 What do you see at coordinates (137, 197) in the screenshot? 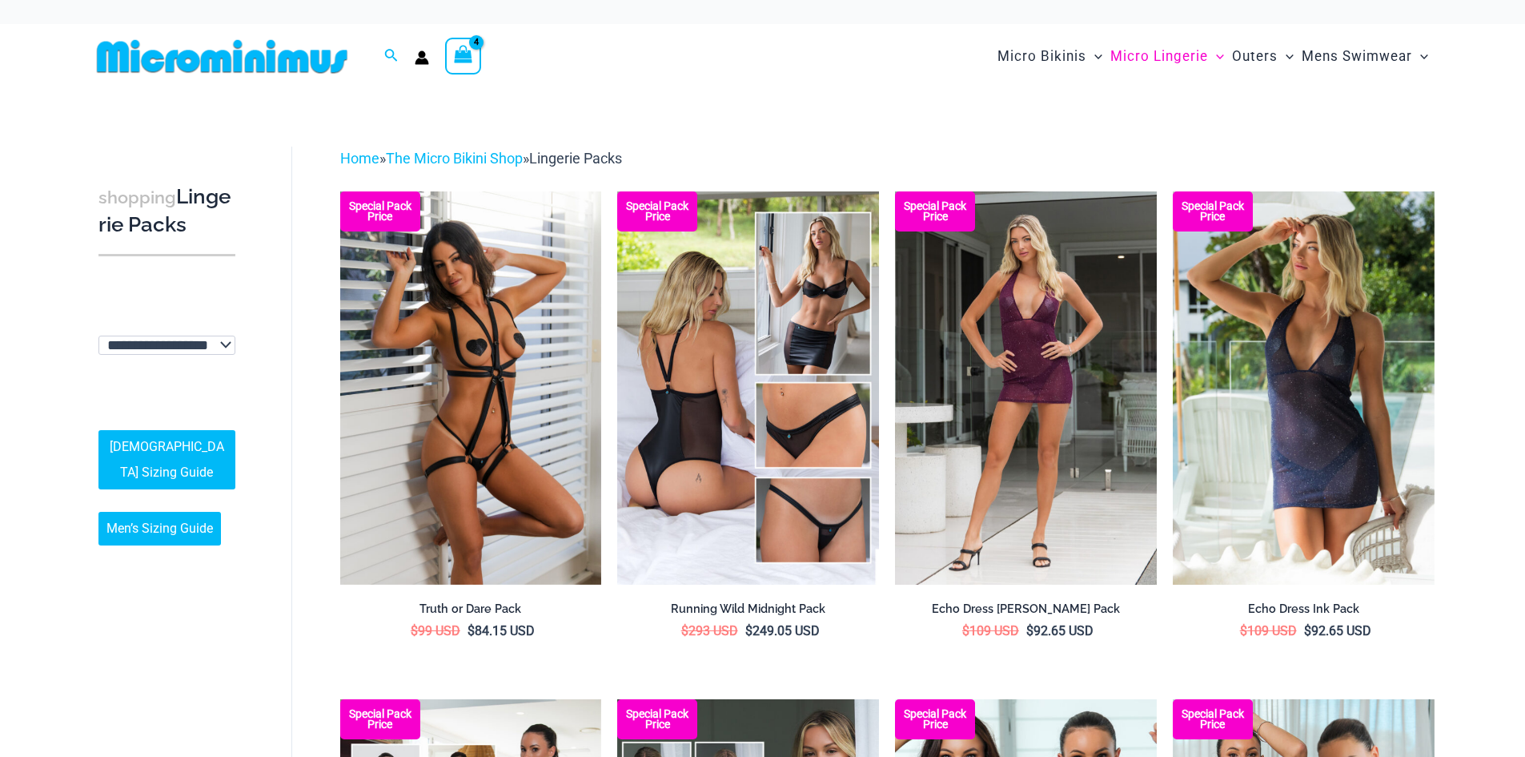
I see `span: shopping` at bounding box center [137, 197].